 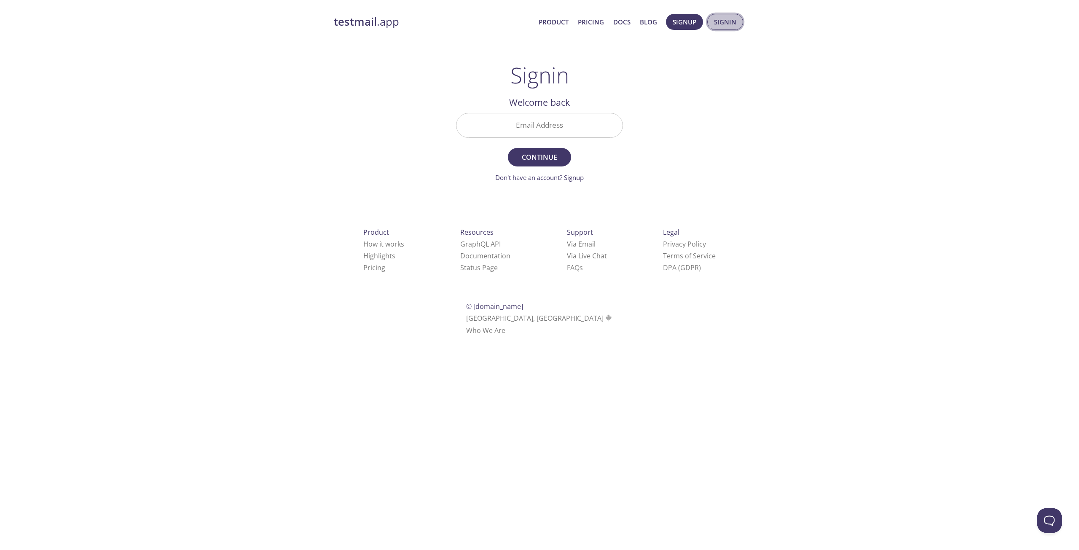 I want to click on button: Signup, so click(x=685, y=22).